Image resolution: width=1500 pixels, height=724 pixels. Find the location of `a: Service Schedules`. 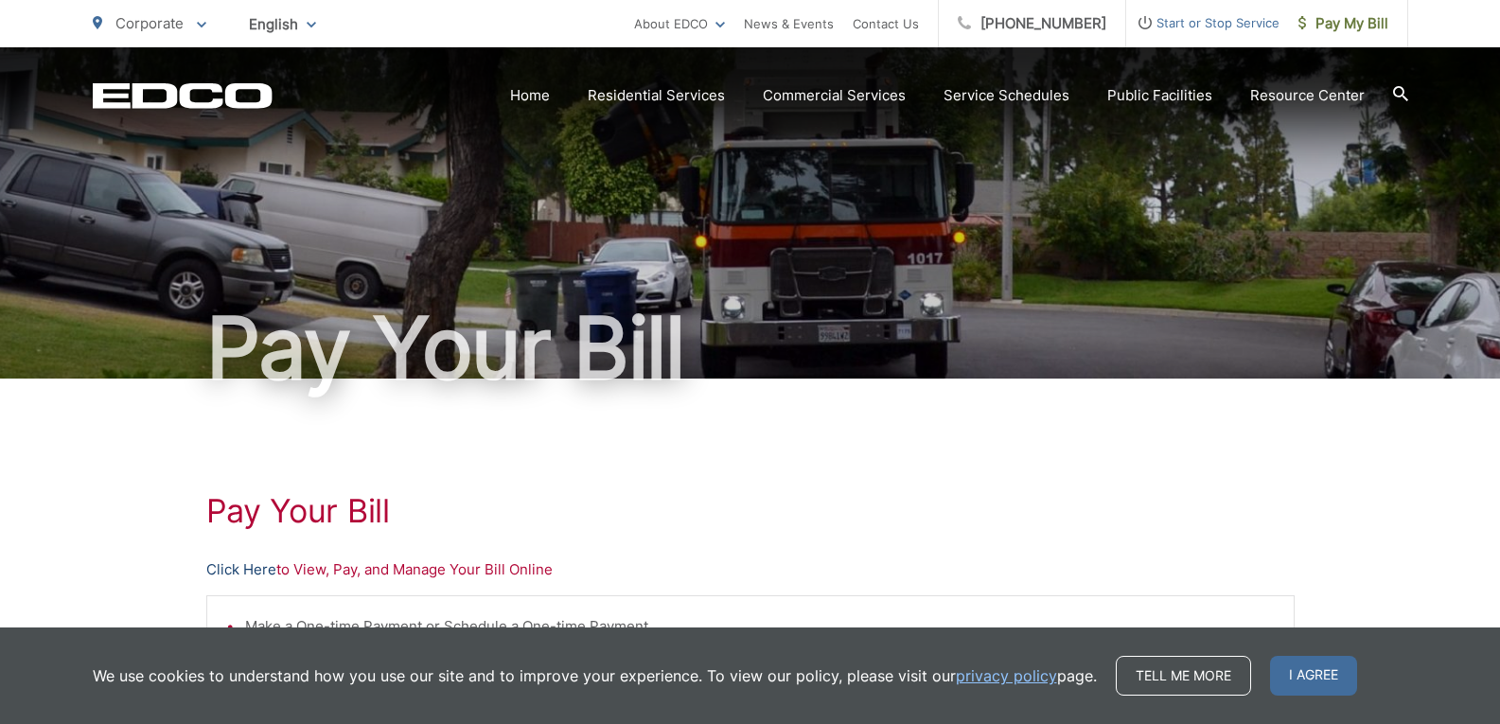

a: Service Schedules is located at coordinates (1006, 96).